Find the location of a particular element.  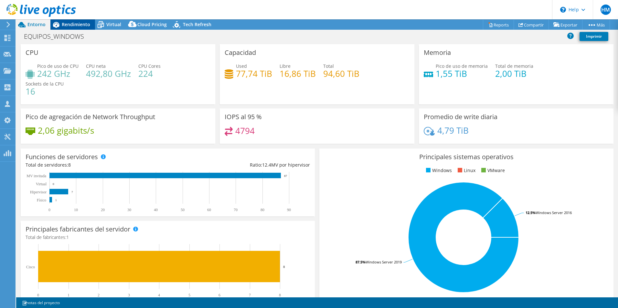

h1: EQUIPOS_WINDOWS is located at coordinates (58, 37).